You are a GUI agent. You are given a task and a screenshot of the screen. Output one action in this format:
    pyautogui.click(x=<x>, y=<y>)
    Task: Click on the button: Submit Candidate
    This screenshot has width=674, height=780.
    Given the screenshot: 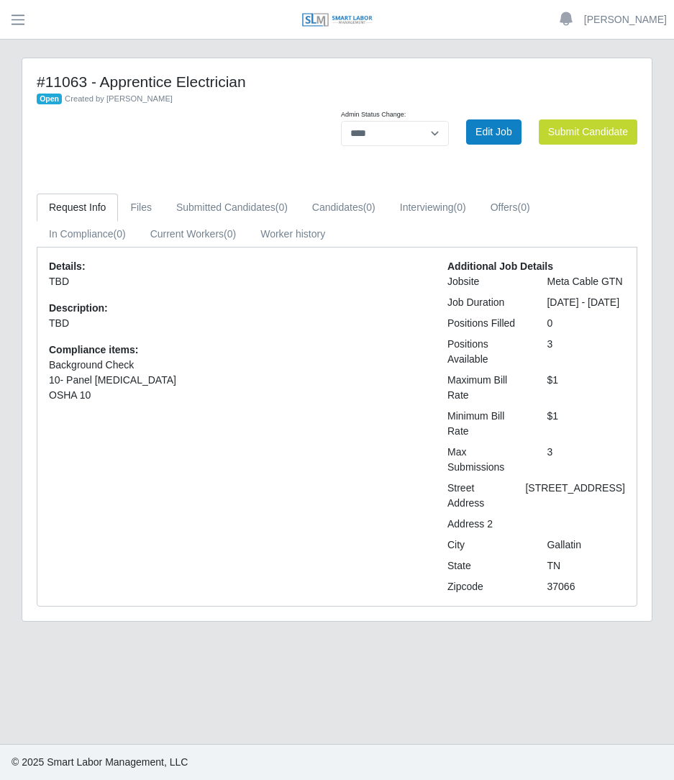 What is the action you would take?
    pyautogui.click(x=588, y=132)
    